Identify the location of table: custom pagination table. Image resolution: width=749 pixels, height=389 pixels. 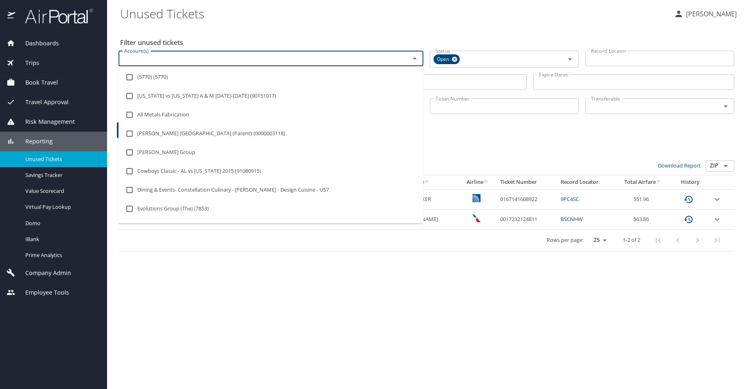
(426, 213).